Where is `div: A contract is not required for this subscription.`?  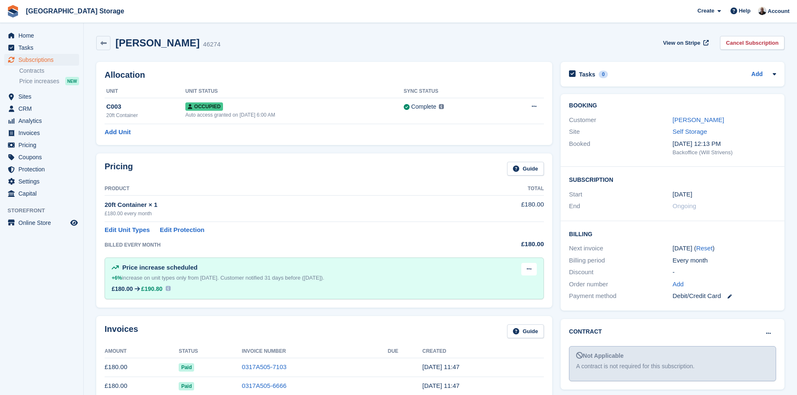 div: A contract is not required for this subscription. is located at coordinates (672, 366).